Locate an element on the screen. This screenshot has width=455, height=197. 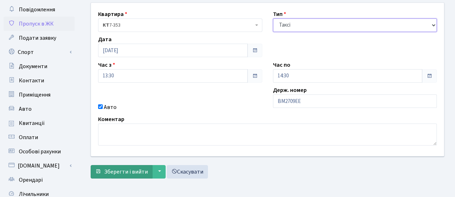
span: Подати заявку is located at coordinates (37, 38).